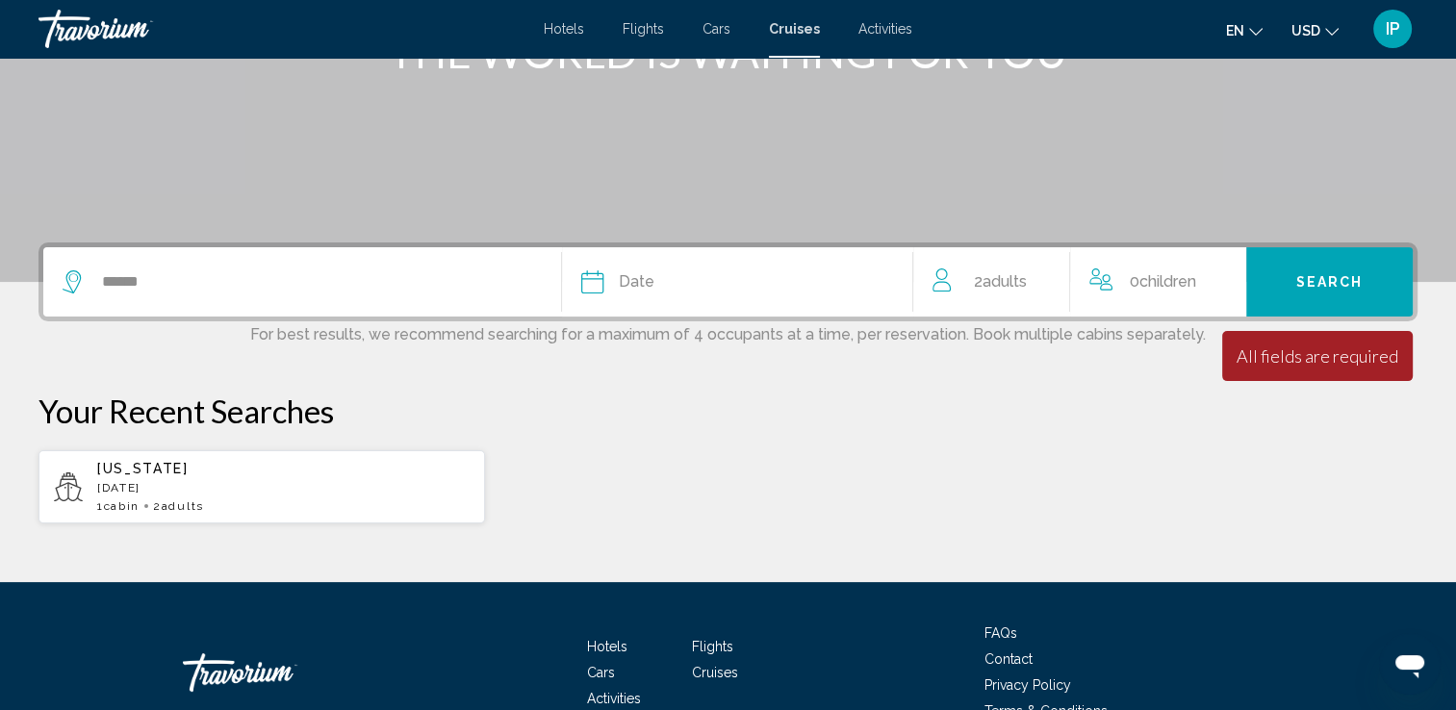 This screenshot has width=1456, height=710. What do you see at coordinates (1001, 633) in the screenshot?
I see `a: FAQs` at bounding box center [1001, 633].